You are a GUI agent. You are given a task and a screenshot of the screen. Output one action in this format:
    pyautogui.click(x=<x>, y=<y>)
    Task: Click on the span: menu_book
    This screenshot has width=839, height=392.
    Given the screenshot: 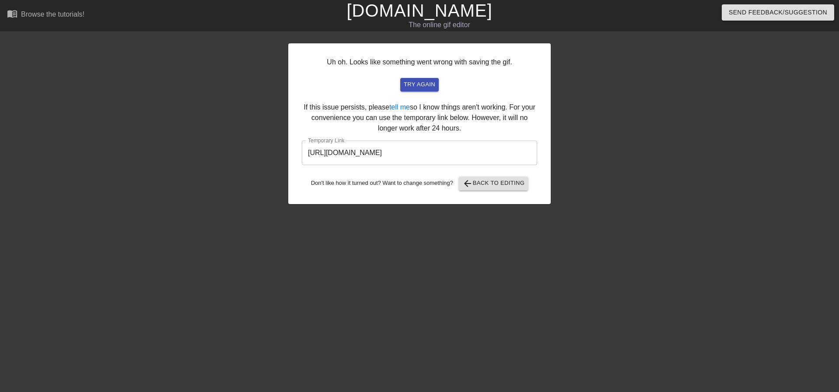 What is the action you would take?
    pyautogui.click(x=12, y=14)
    